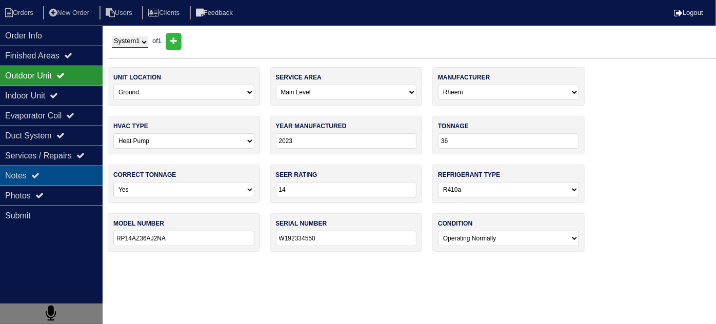 The image size is (716, 324). What do you see at coordinates (469, 175) in the screenshot?
I see `label: refrigerant type` at bounding box center [469, 175].